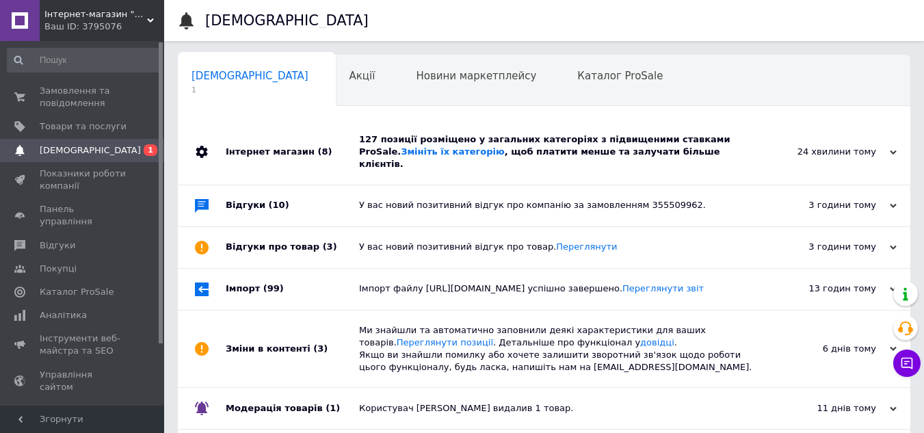  What do you see at coordinates (828, 408) in the screenshot?
I see `div: 11 днів тому` at bounding box center [828, 408].